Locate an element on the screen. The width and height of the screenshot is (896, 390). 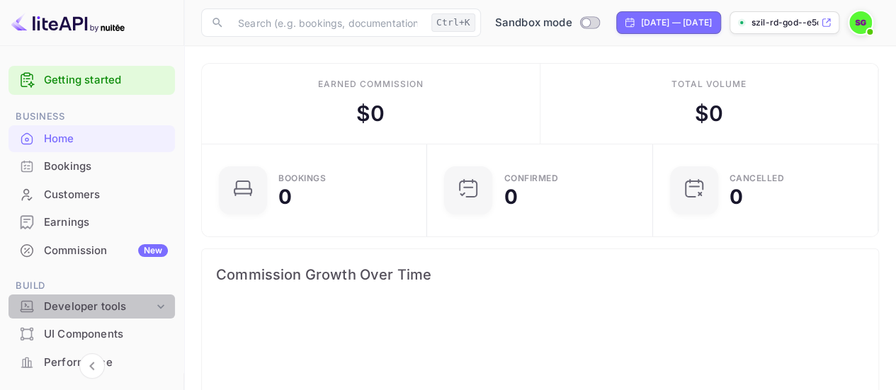
button: Collapse navigation is located at coordinates (92, 366).